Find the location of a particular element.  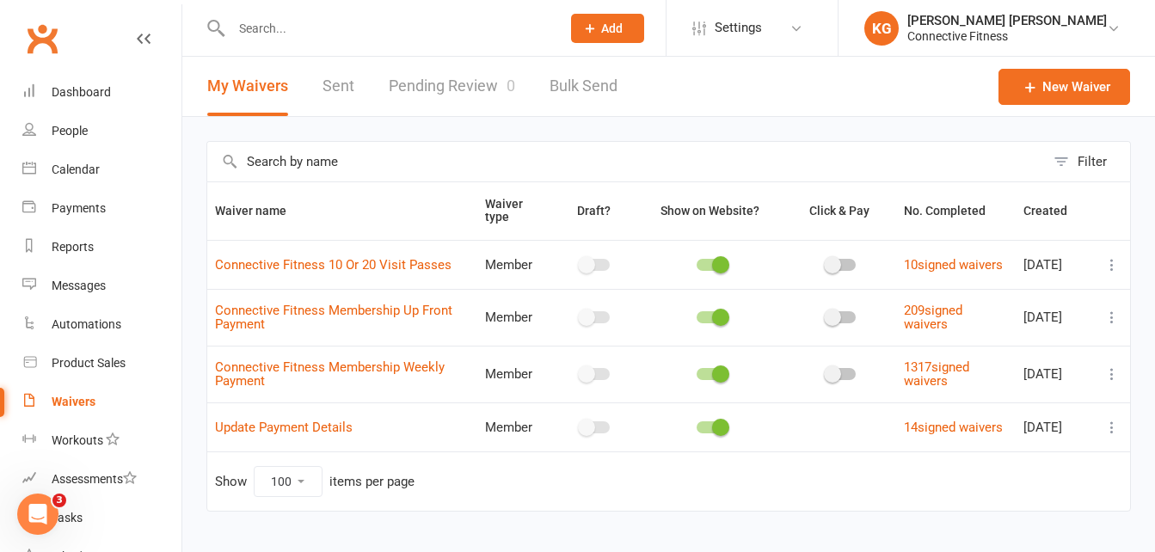

button: My Waivers is located at coordinates (248, 86).